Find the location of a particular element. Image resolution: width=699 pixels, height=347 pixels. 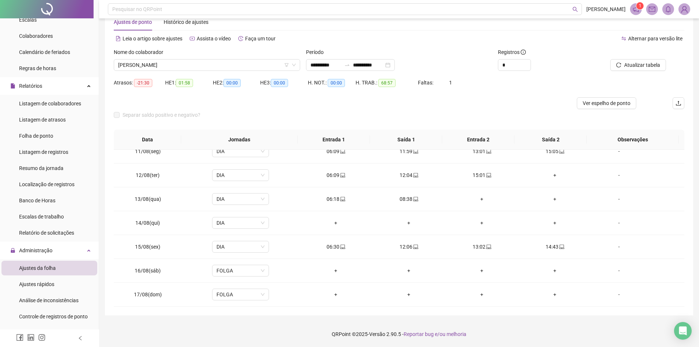

button: Ver espelho de ponto is located at coordinates (606, 103).